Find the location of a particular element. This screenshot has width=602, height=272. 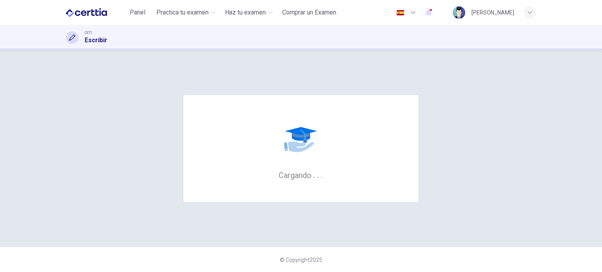

a: Comprar un Examen is located at coordinates (309, 13).